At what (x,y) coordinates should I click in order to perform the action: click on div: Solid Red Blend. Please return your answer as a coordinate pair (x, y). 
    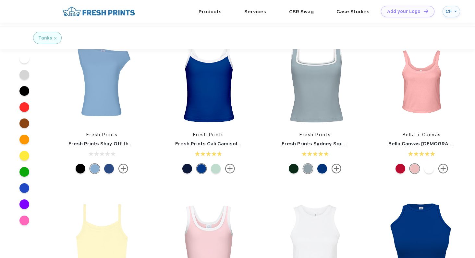
    Looking at the image, I should click on (400, 169).